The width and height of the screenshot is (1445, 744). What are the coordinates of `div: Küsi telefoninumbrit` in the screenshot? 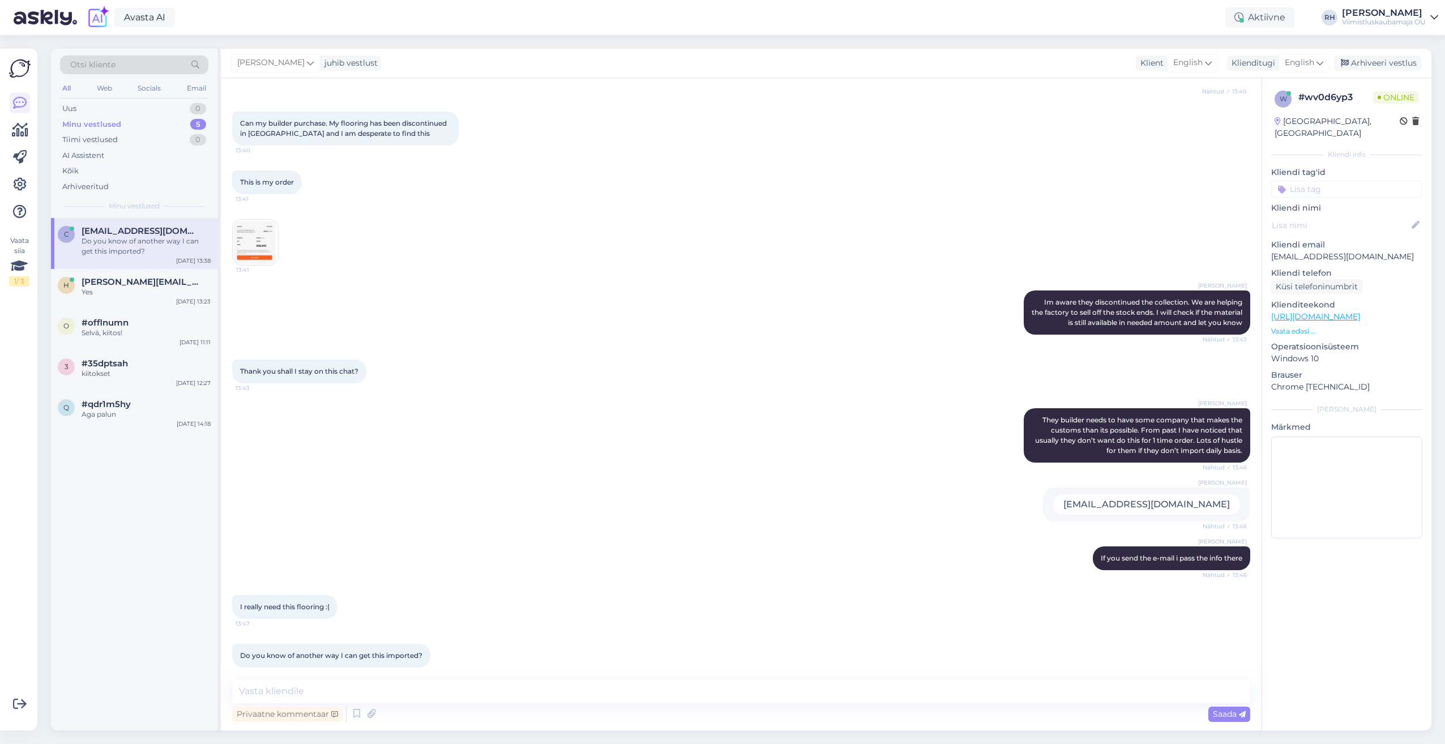 It's located at (1317, 287).